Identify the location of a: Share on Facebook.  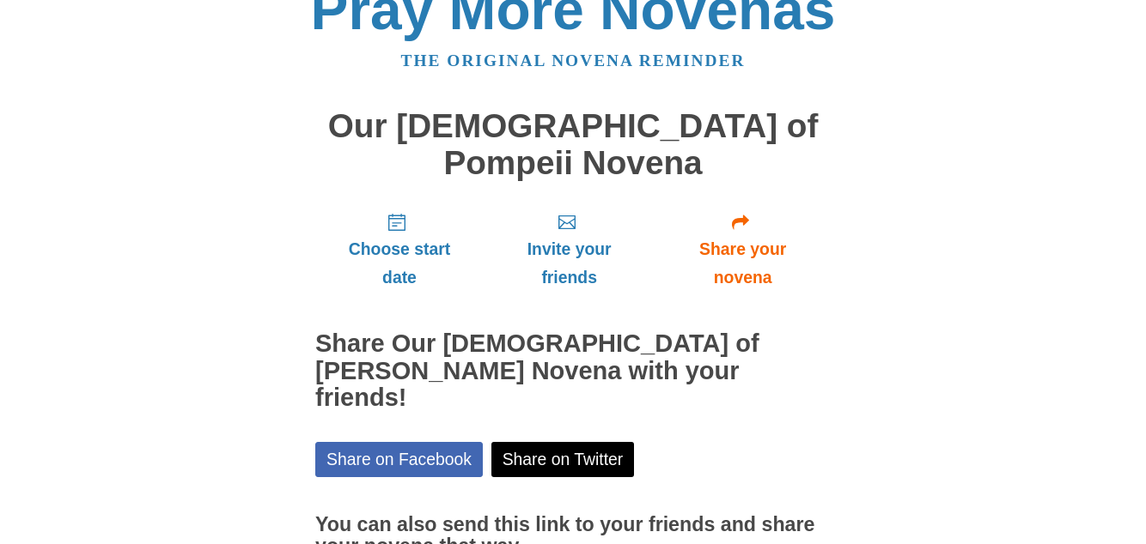
(398, 459).